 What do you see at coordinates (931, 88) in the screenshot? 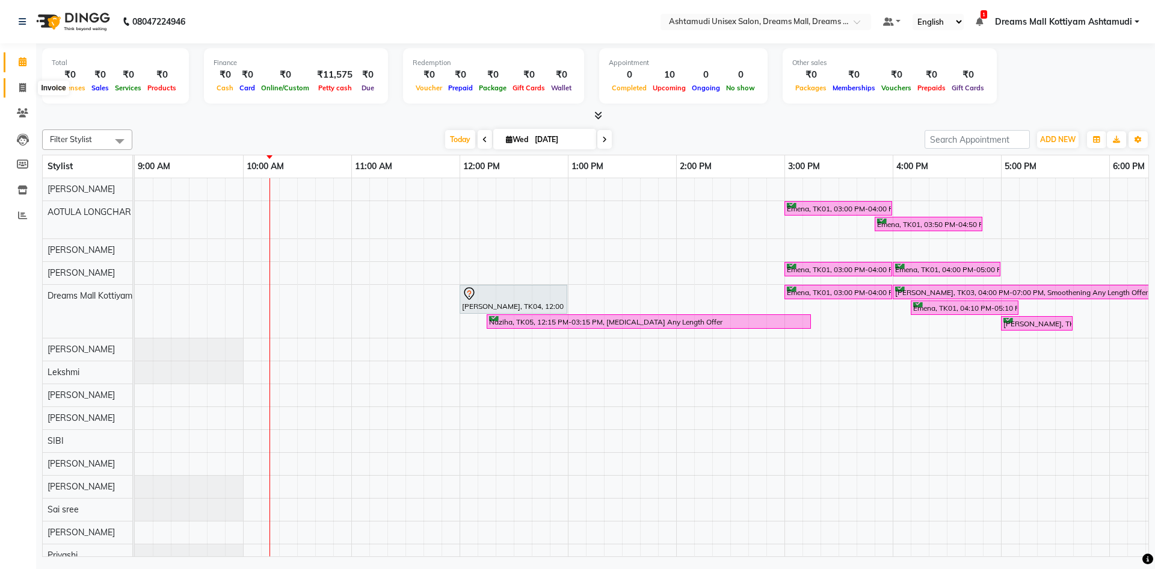
I see `span: Prepaids` at bounding box center [931, 88].